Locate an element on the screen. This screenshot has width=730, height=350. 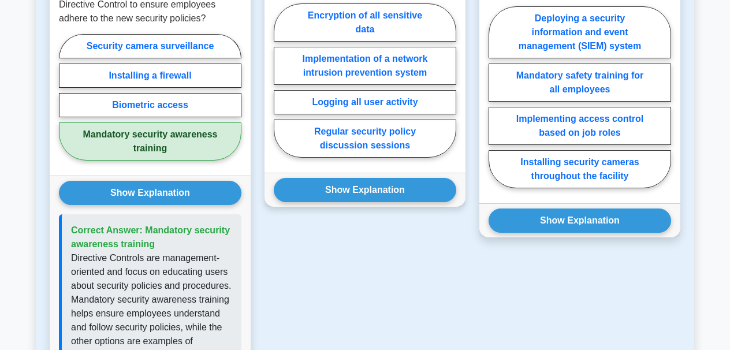
label: Installing security cameras throughout the facility is located at coordinates (580, 169).